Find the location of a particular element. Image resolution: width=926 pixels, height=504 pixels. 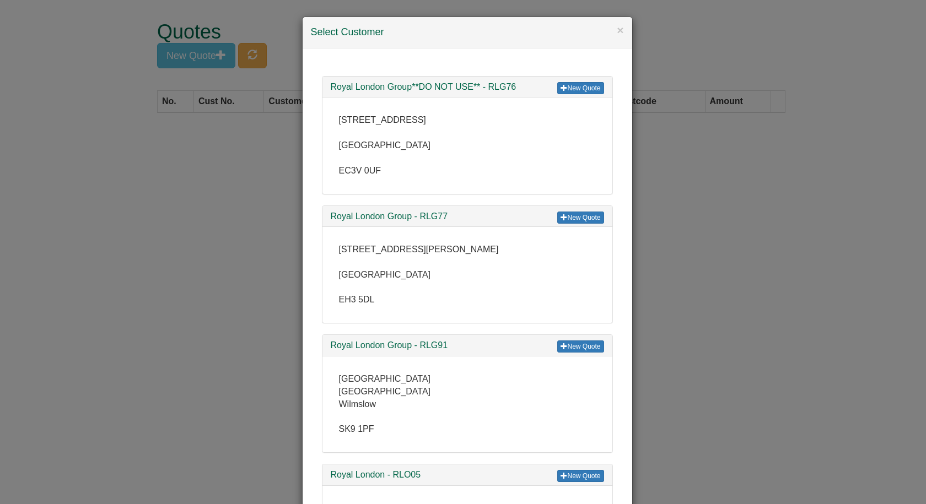

span: Wilmslow is located at coordinates (358, 404).